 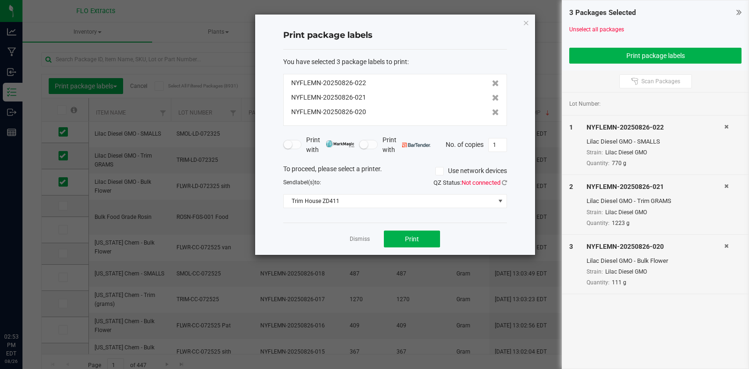 I want to click on span: NYFLEMN-20250826-020, so click(x=329, y=112).